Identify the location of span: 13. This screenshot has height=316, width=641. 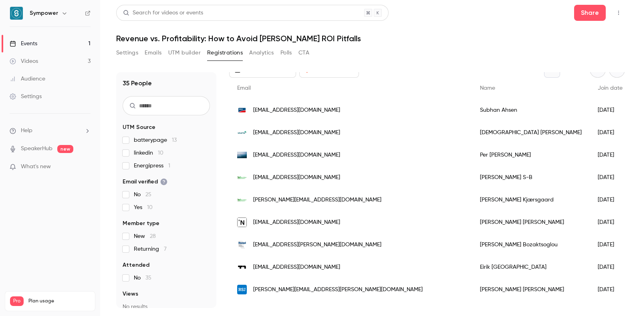
(174, 140).